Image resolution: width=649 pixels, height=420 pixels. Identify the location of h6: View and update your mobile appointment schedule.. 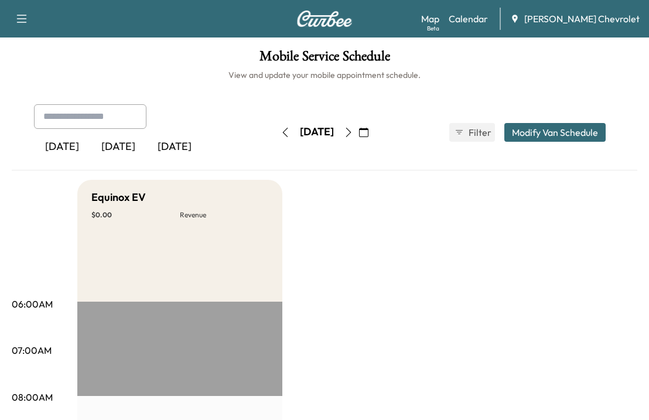
(325, 75).